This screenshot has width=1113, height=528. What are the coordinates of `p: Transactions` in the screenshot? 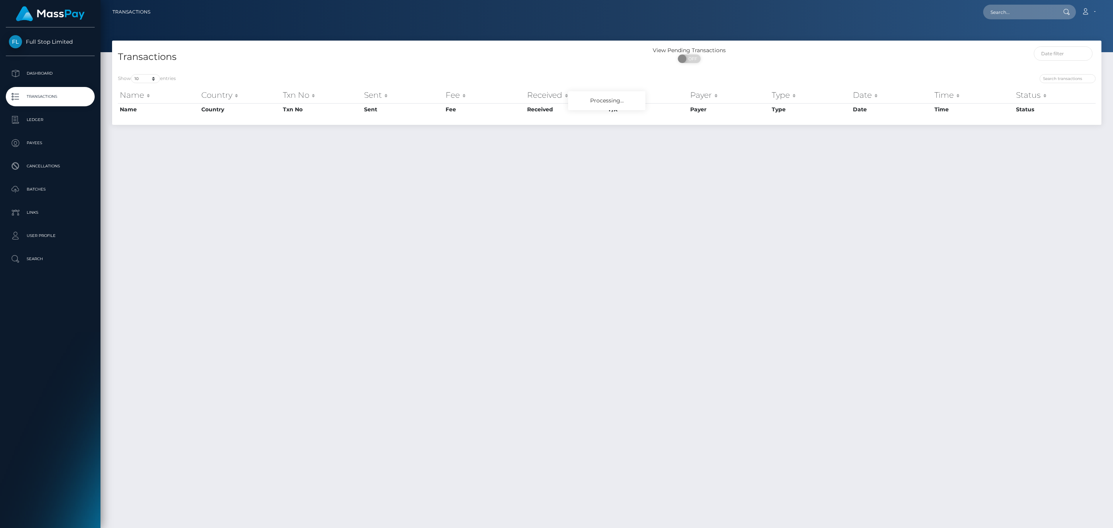 It's located at (50, 97).